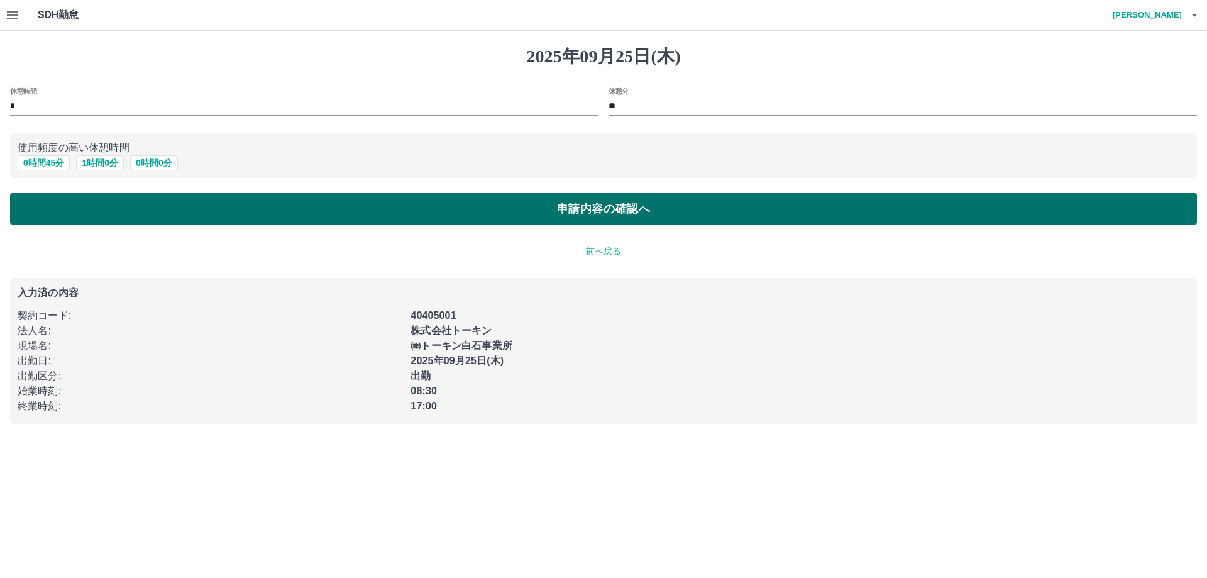  What do you see at coordinates (424, 390) in the screenshot?
I see `b: 08:30` at bounding box center [424, 390].